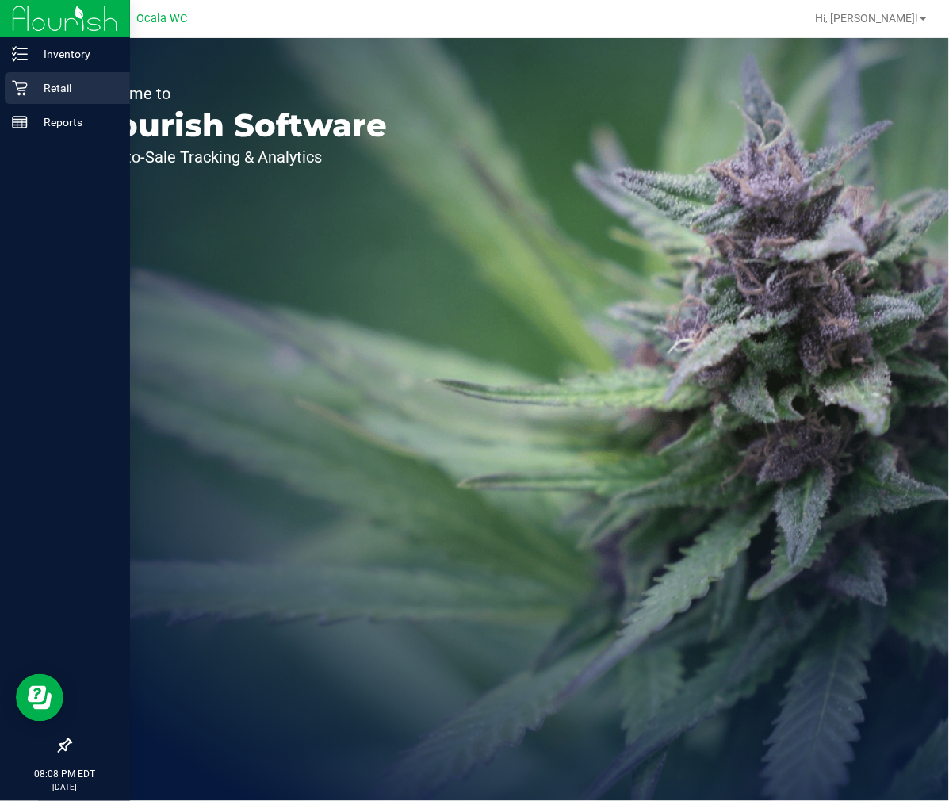  What do you see at coordinates (20, 54) in the screenshot?
I see `inline-svg: Inventory` at bounding box center [20, 54].